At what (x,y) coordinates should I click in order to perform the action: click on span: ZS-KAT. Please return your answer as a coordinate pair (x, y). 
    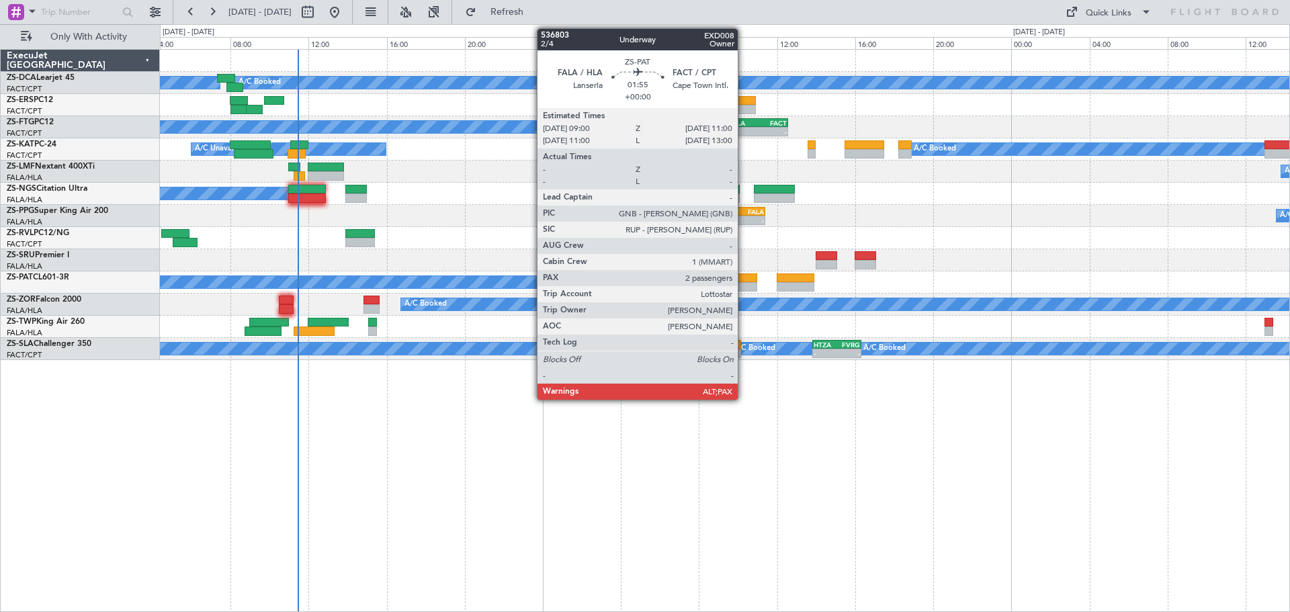
    Looking at the image, I should click on (20, 144).